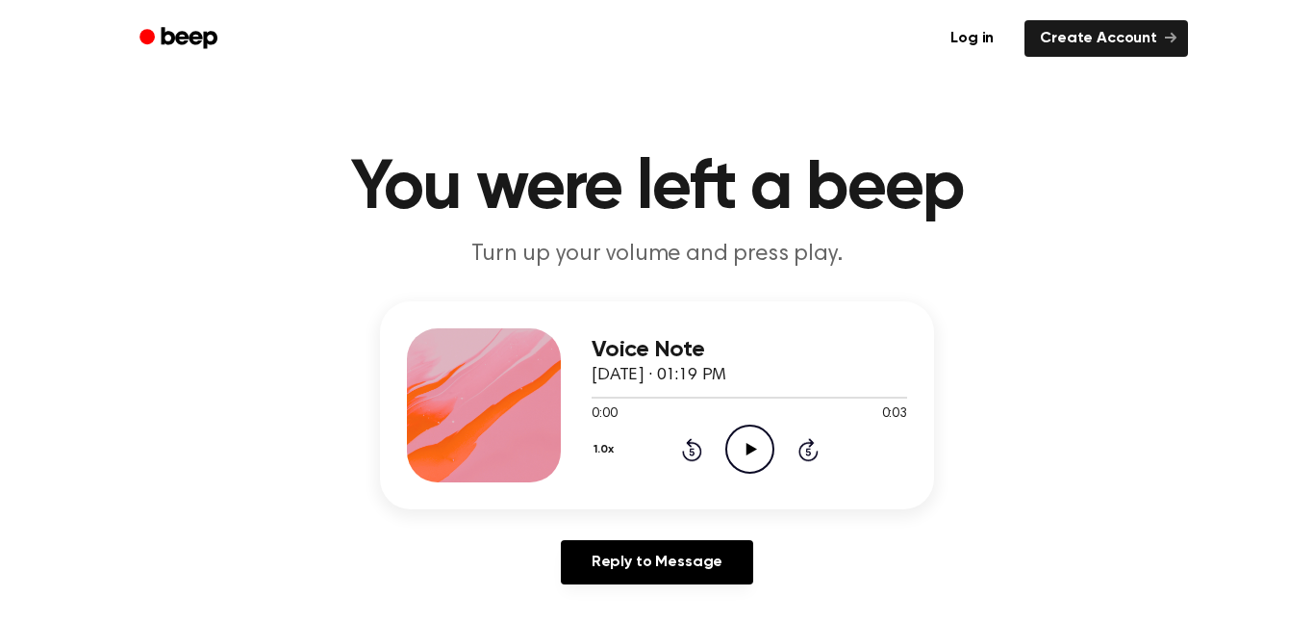 This screenshot has height=623, width=1314. I want to click on a: Beep, so click(180, 38).